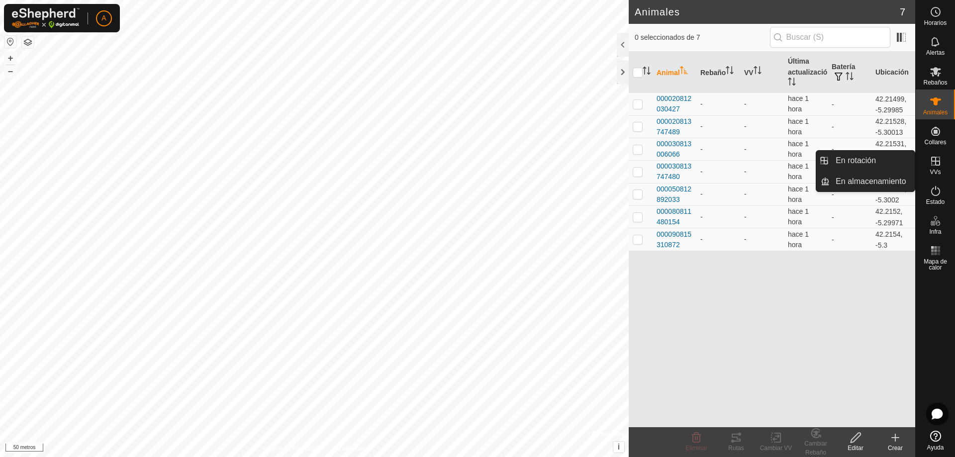 The image size is (955, 457). What do you see at coordinates (713, 73) in the screenshot?
I see `font: Rebaño` at bounding box center [713, 73].